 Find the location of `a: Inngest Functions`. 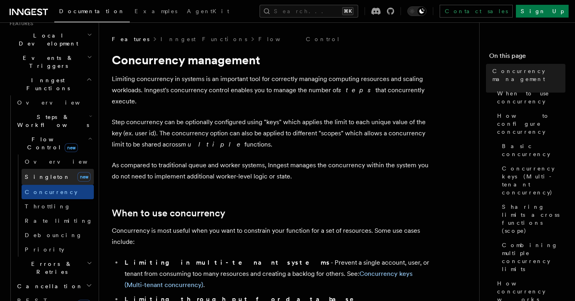

a: Inngest Functions is located at coordinates (204, 39).